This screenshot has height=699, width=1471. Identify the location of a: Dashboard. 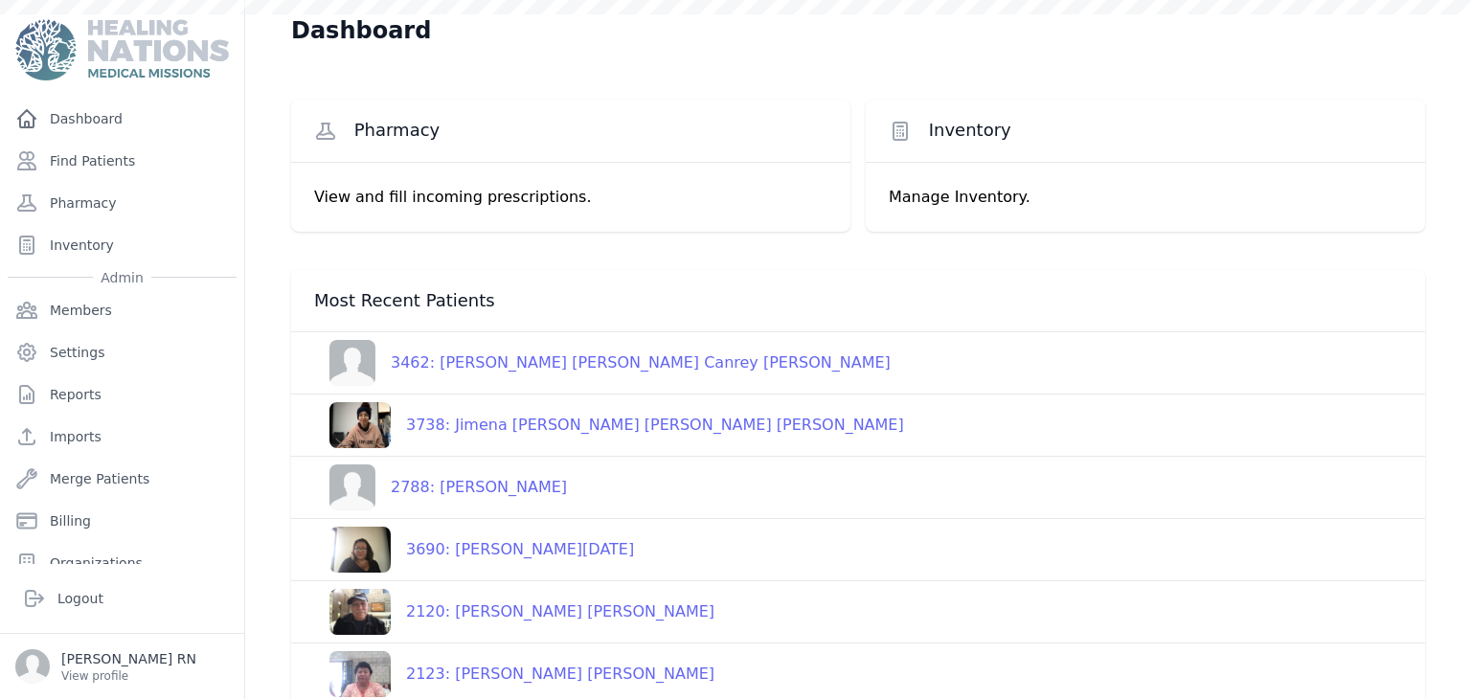
(122, 119).